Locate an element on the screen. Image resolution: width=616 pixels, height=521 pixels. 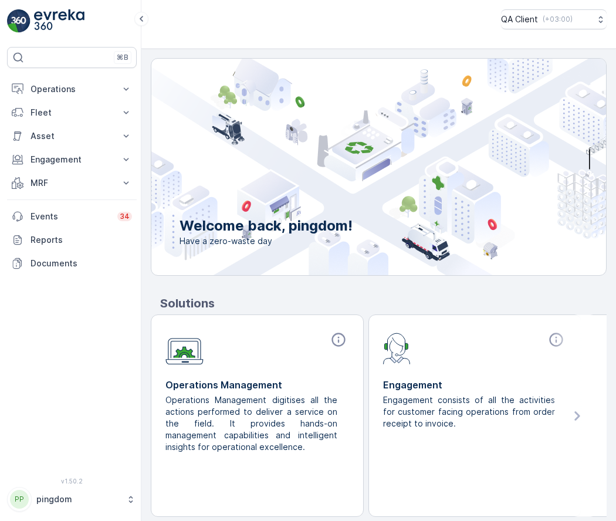
a: Reports is located at coordinates (72, 240).